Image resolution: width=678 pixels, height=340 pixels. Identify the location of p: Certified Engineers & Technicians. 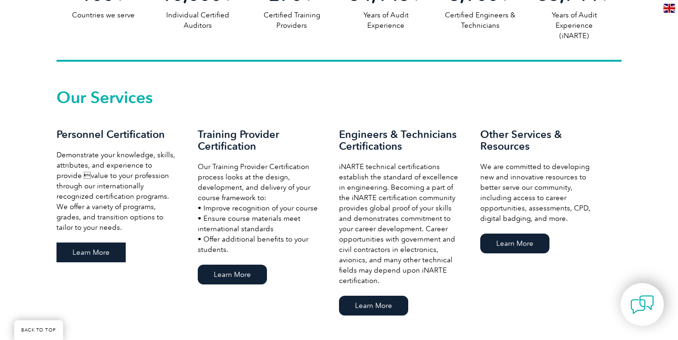
(480, 20).